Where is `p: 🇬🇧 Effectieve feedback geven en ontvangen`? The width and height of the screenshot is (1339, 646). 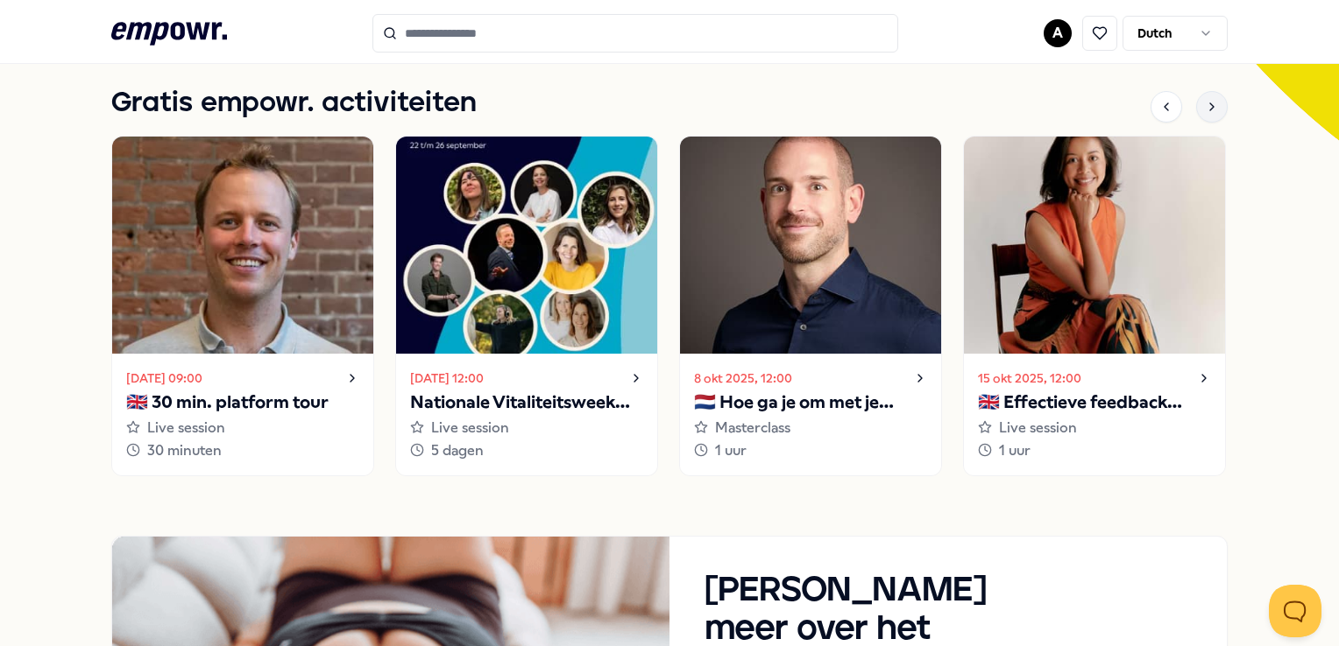 p: 🇬🇧 Effectieve feedback geven en ontvangen is located at coordinates (1094, 403).